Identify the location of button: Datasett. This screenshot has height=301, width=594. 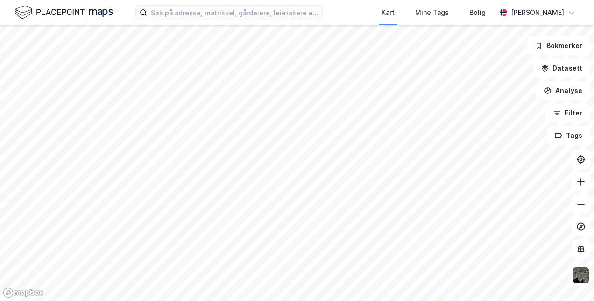
(562, 68).